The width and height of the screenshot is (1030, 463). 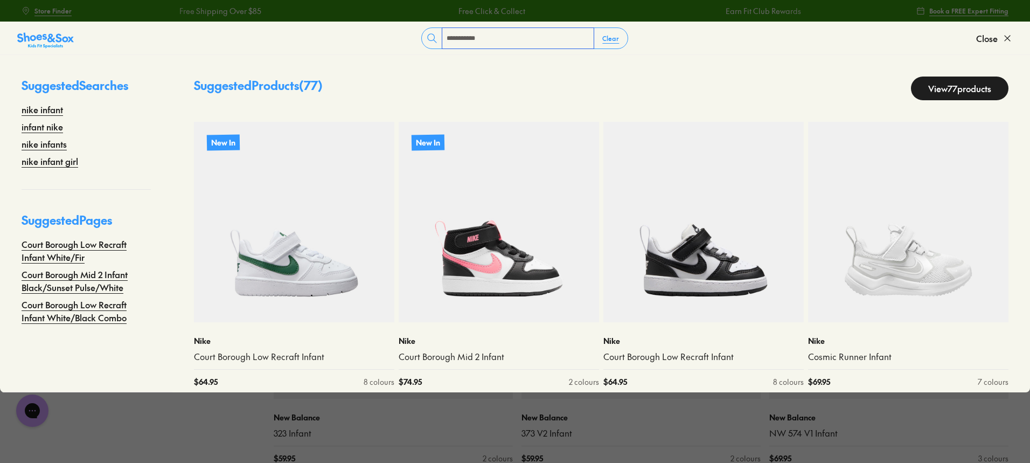 What do you see at coordinates (610, 38) in the screenshot?
I see `button: Clear` at bounding box center [610, 38].